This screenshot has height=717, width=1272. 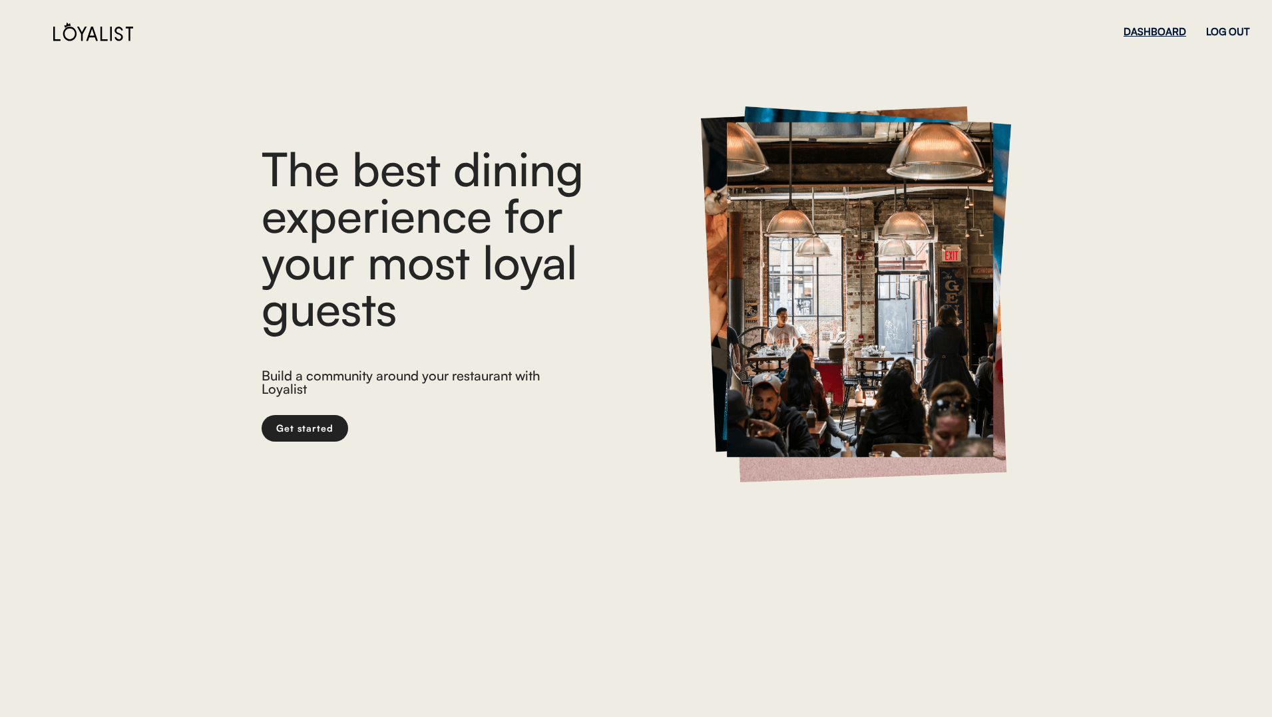 What do you see at coordinates (407, 384) in the screenshot?
I see `div: Build a community around your restaurant with Loyalist` at bounding box center [407, 384].